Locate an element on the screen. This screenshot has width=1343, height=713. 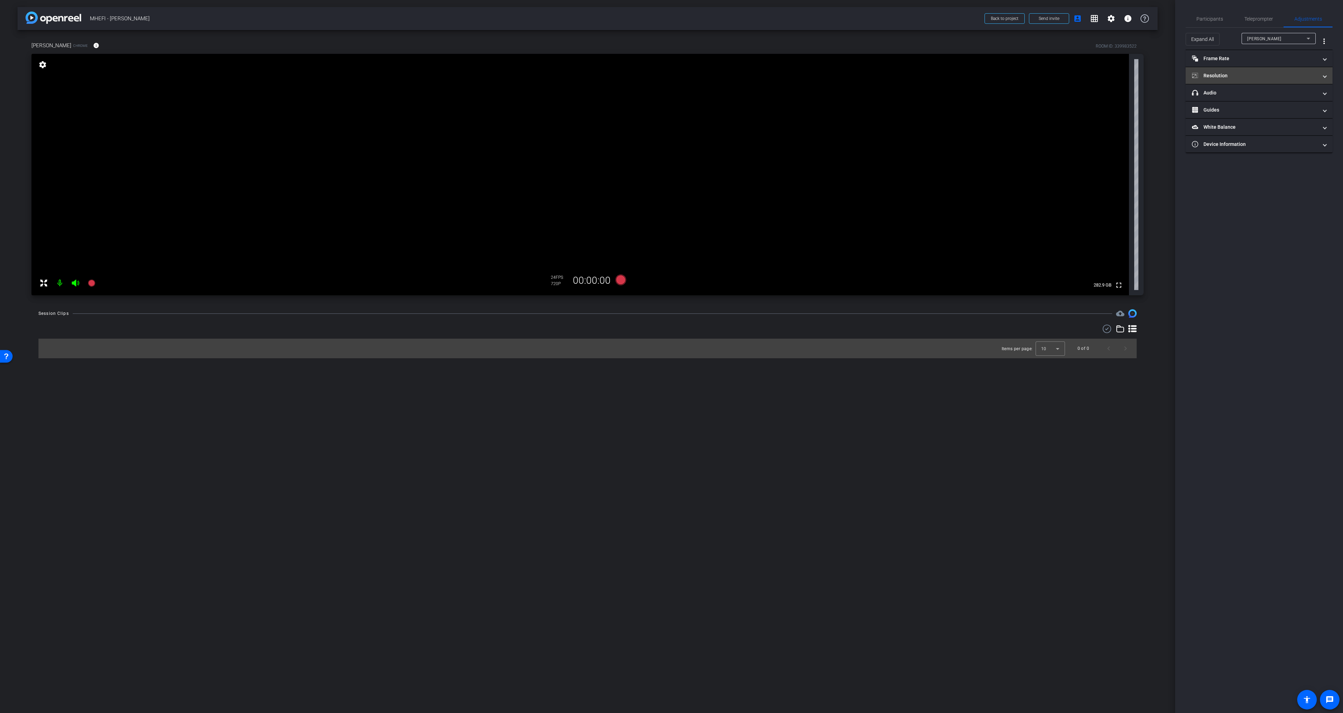
button: More Options for Adjustments Panel is located at coordinates (1324, 41).